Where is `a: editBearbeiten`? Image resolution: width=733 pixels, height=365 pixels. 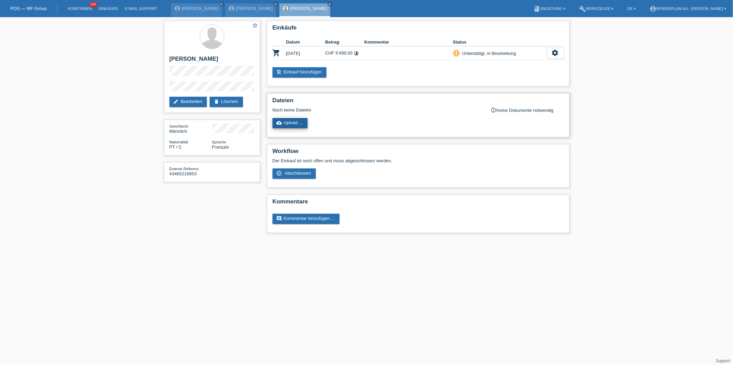 a: editBearbeiten is located at coordinates (188, 102).